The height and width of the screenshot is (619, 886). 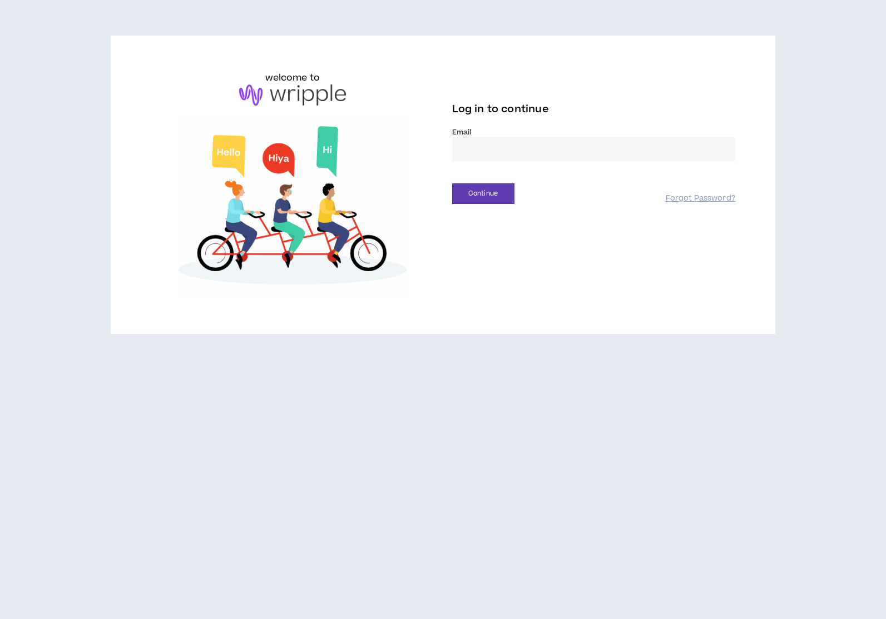 I want to click on button: Continue, so click(x=483, y=194).